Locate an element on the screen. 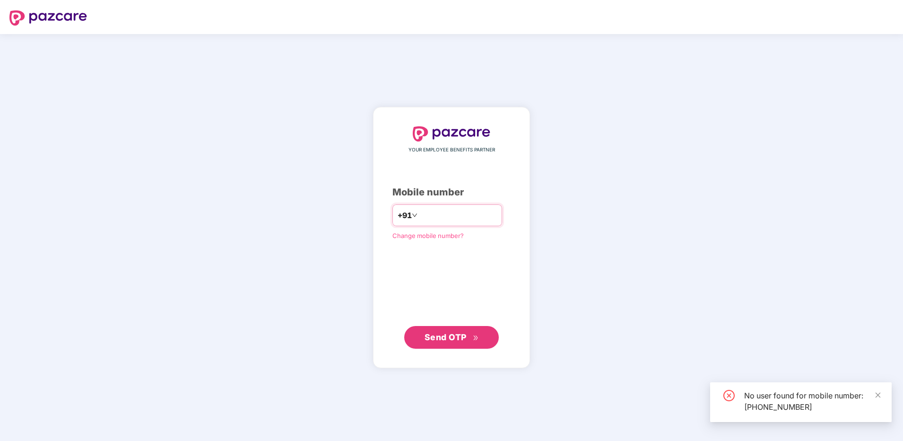 The width and height of the screenshot is (903, 441). span: close-circle is located at coordinates (729, 395).